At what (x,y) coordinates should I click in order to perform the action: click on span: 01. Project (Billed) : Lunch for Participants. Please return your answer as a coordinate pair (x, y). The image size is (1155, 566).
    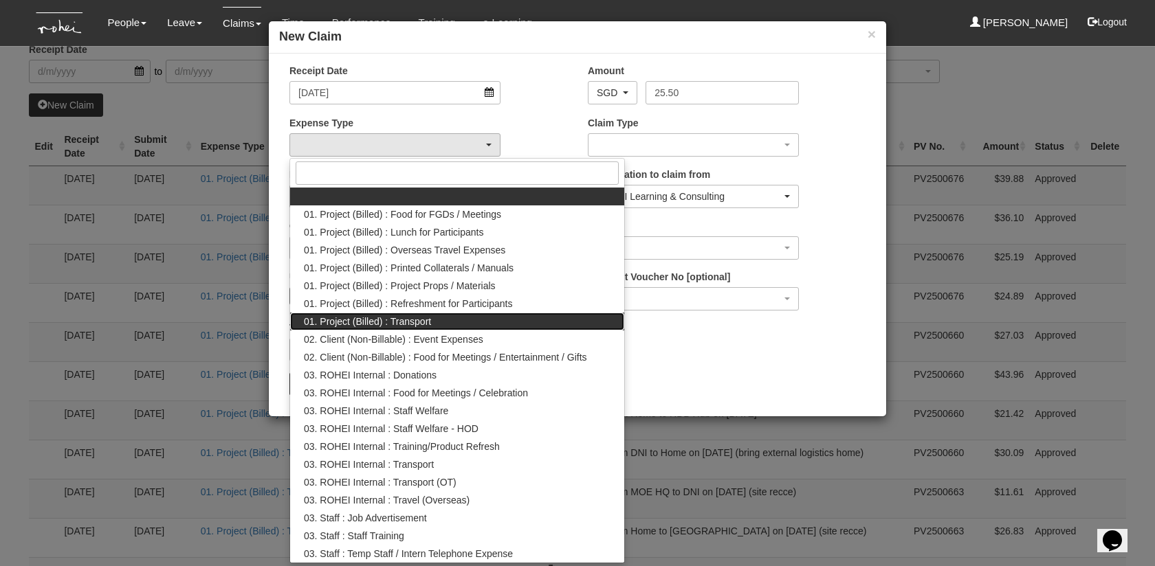
    Looking at the image, I should click on (393, 232).